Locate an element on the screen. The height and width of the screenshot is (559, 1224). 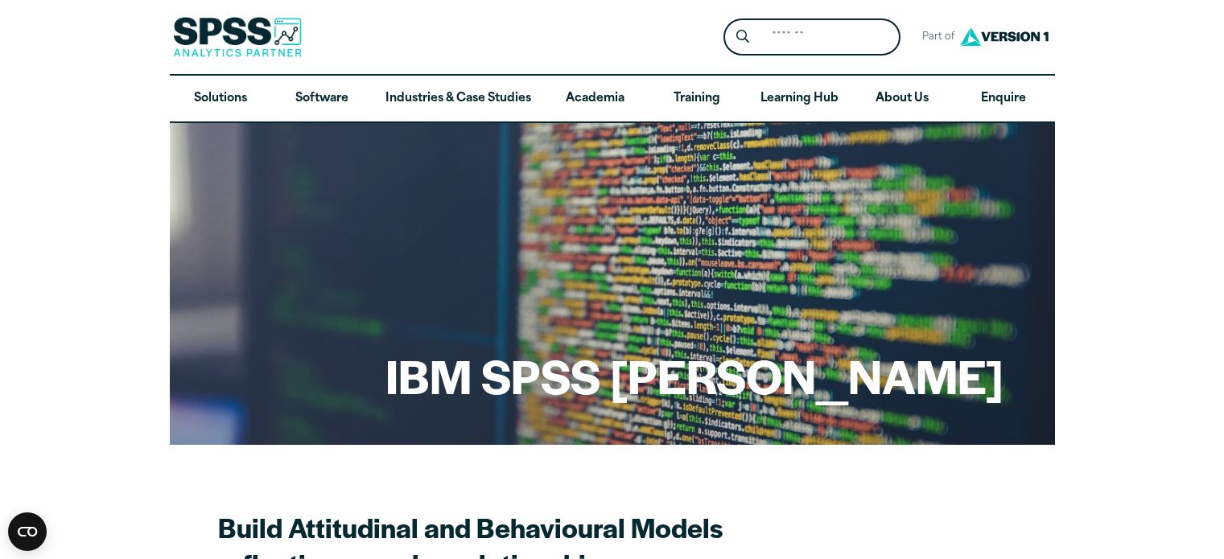
img: Version1 Logo is located at coordinates (1004, 36).